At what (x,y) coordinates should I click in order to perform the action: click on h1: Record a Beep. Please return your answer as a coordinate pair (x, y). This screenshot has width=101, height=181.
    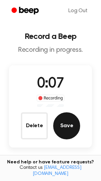
    Looking at the image, I should click on (51, 37).